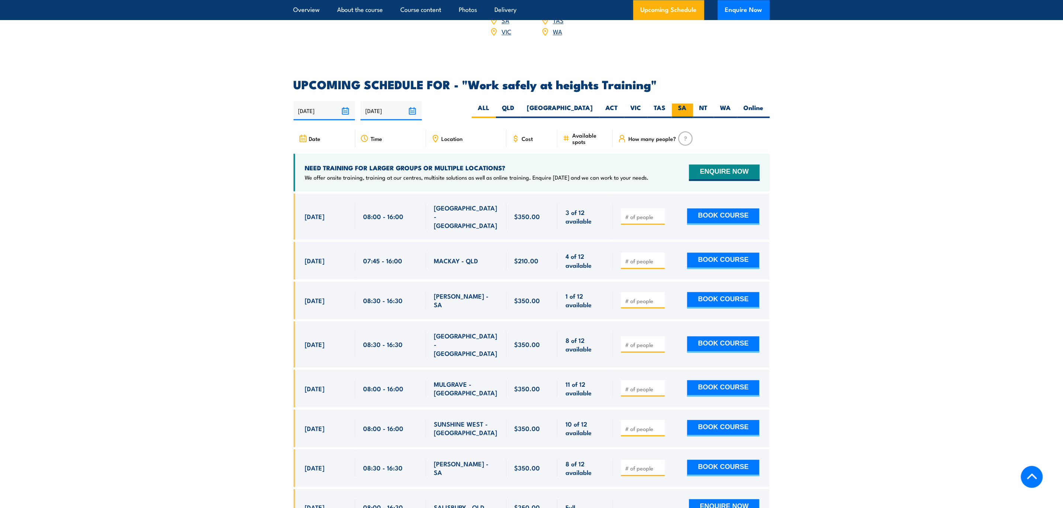  I want to click on span: Location, so click(452, 138).